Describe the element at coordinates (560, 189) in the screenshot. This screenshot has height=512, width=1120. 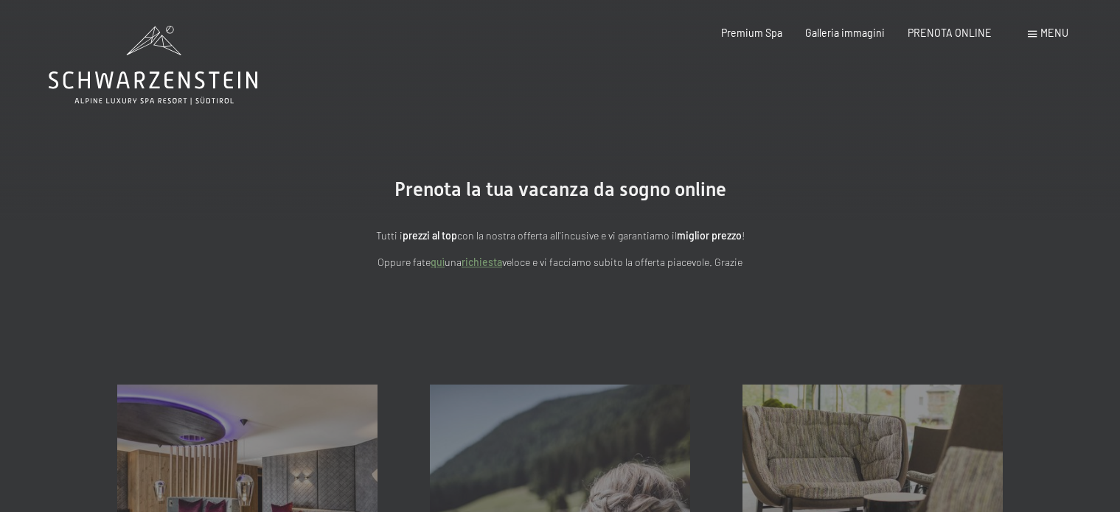
I see `span: Prenota la tua vacanza da sogno online` at that location.